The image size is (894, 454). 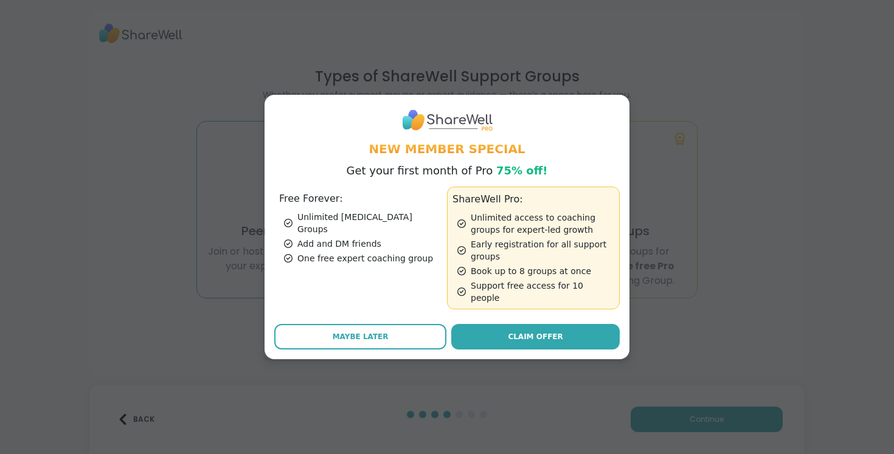 What do you see at coordinates (363, 258) in the screenshot?
I see `div: One free expert coaching group` at bounding box center [363, 258].